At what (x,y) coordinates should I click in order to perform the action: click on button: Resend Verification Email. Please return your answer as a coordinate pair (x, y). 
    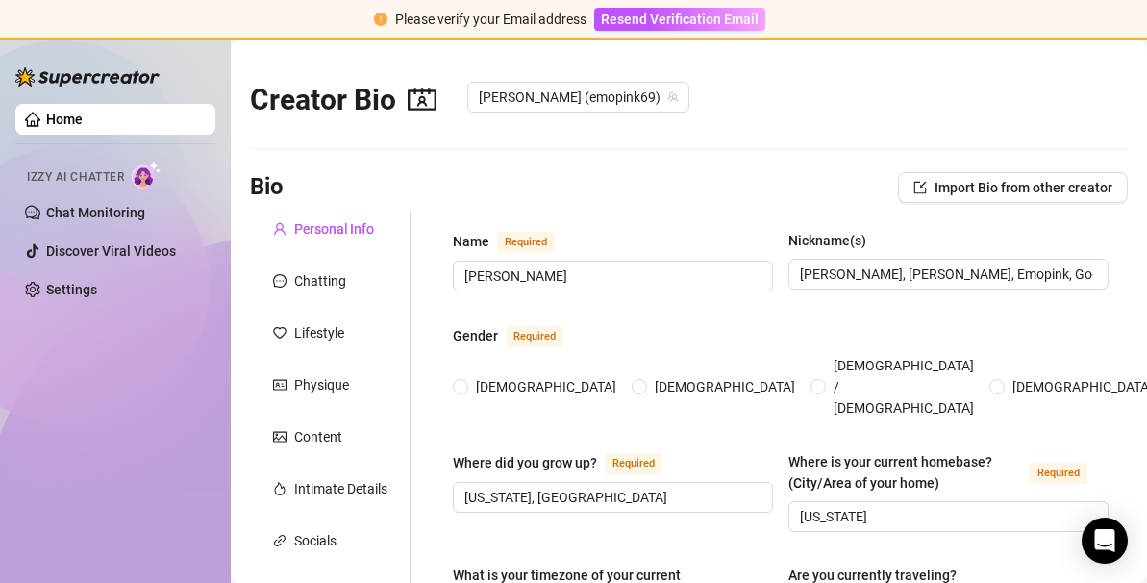
    Looking at the image, I should click on (680, 19).